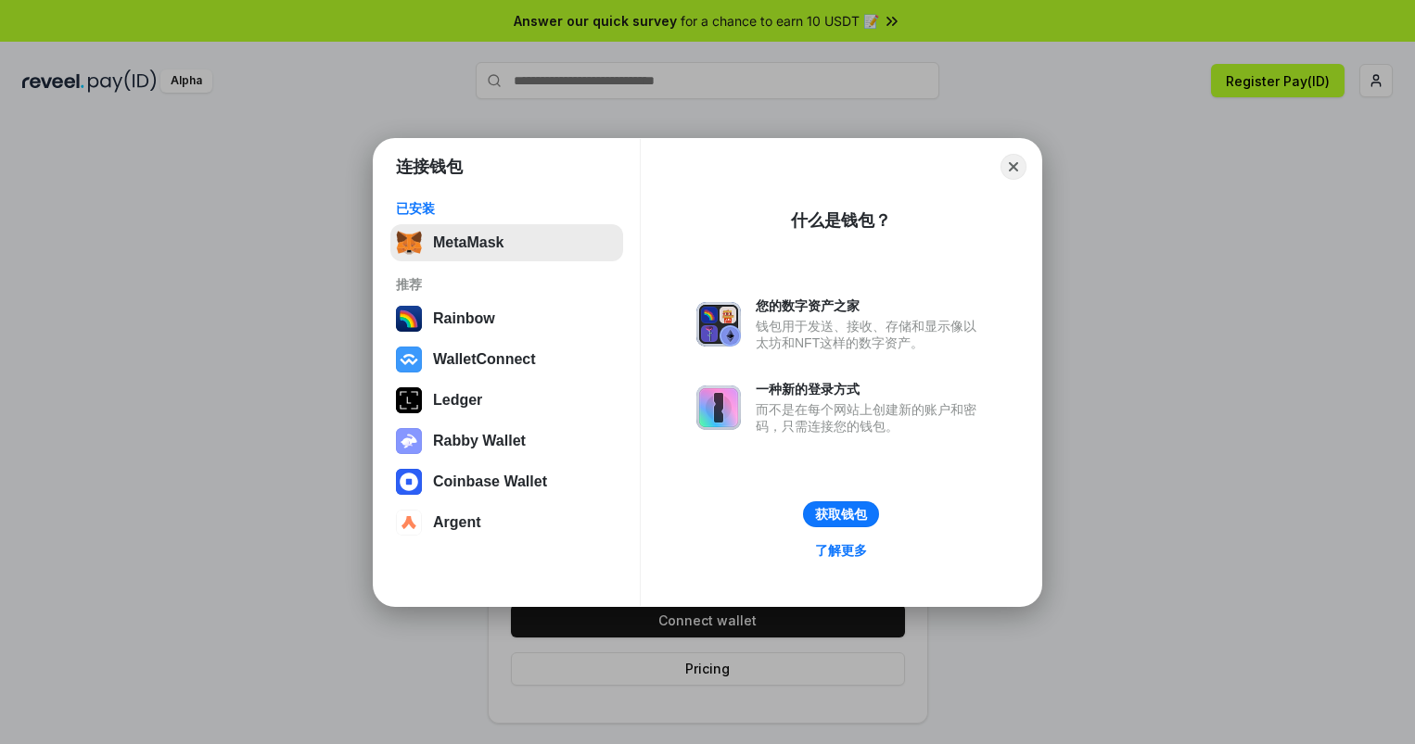  I want to click on button: Close, so click(1013, 167).